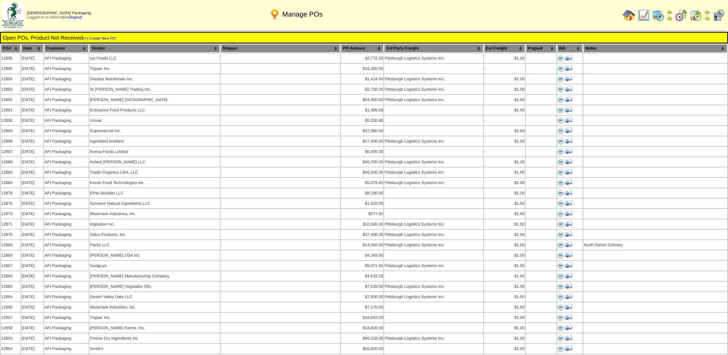 This screenshot has height=355, width=728. Describe the element at coordinates (362, 214) in the screenshot. I see `div: $577.92` at that location.